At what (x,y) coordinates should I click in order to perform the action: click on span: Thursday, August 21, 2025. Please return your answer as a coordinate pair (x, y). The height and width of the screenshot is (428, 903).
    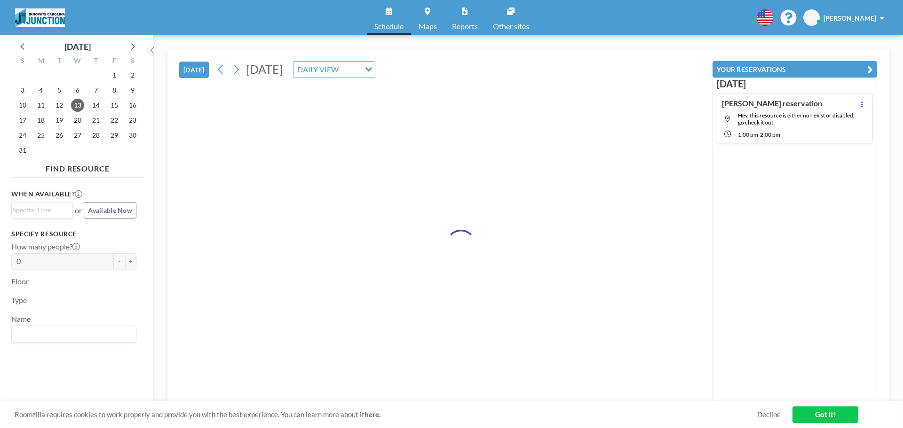
    Looking at the image, I should click on (96, 120).